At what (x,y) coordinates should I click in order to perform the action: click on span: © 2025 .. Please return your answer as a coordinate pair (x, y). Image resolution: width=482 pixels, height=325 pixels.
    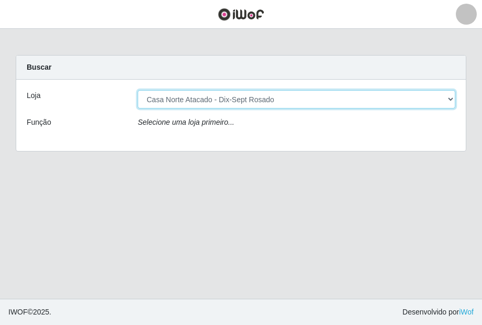
    Looking at the image, I should click on (30, 311).